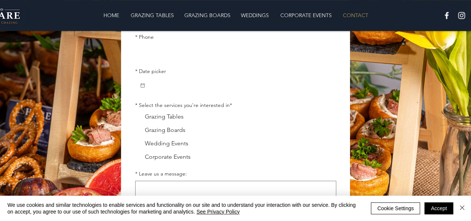 This screenshot has width=471, height=221. Describe the element at coordinates (207, 15) in the screenshot. I see `a: GRAZING BOARDS` at that location.